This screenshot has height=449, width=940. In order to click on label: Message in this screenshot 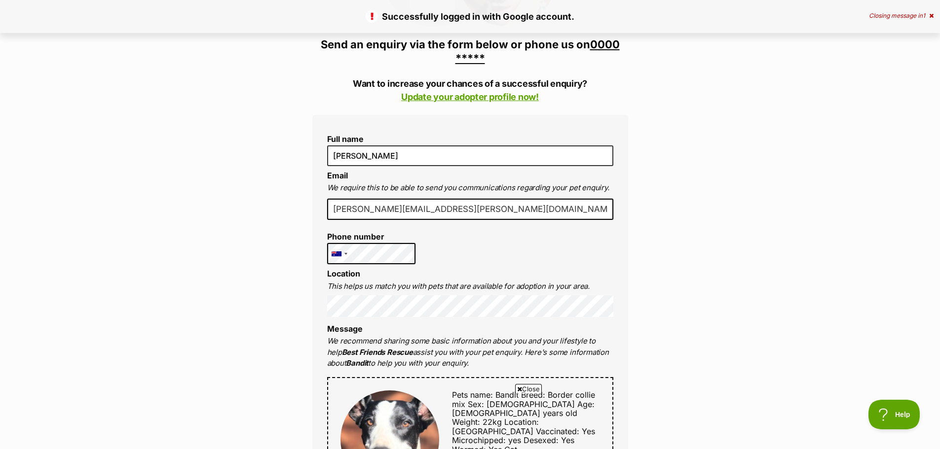, I will do `click(345, 329)`.